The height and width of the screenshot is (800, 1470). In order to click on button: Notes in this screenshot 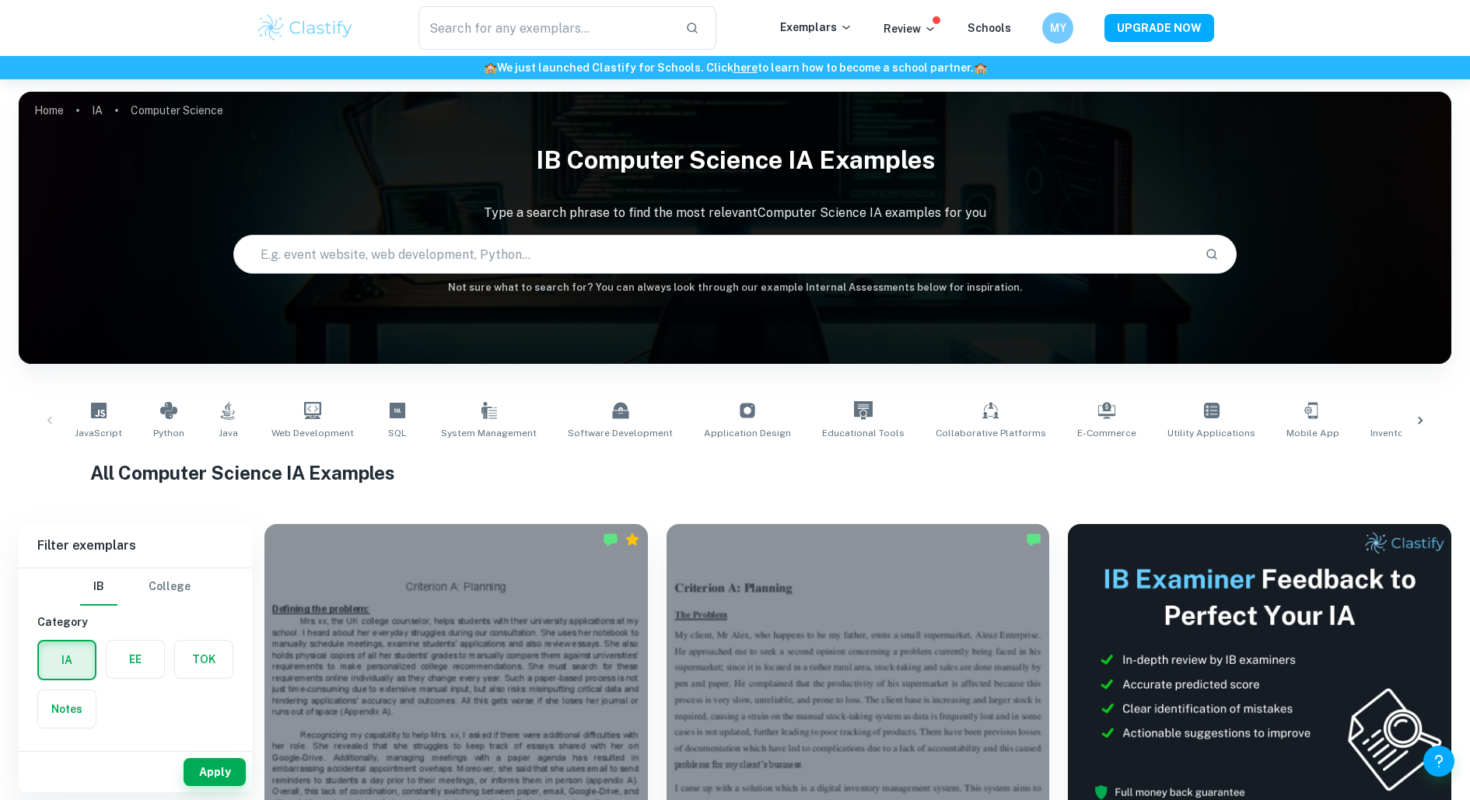, I will do `click(67, 709)`.